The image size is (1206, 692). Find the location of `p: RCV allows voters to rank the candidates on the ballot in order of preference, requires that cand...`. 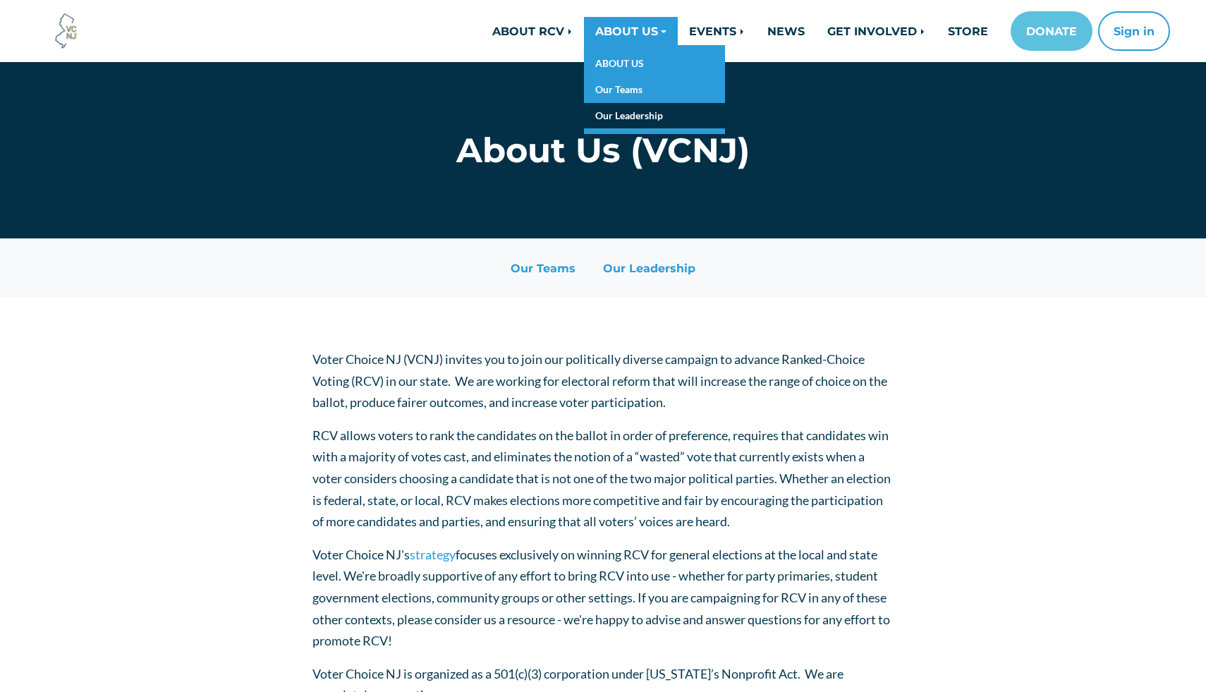

p: RCV allows voters to rank the candidates on the ballot in order of preference, requires that cand... is located at coordinates (603, 478).